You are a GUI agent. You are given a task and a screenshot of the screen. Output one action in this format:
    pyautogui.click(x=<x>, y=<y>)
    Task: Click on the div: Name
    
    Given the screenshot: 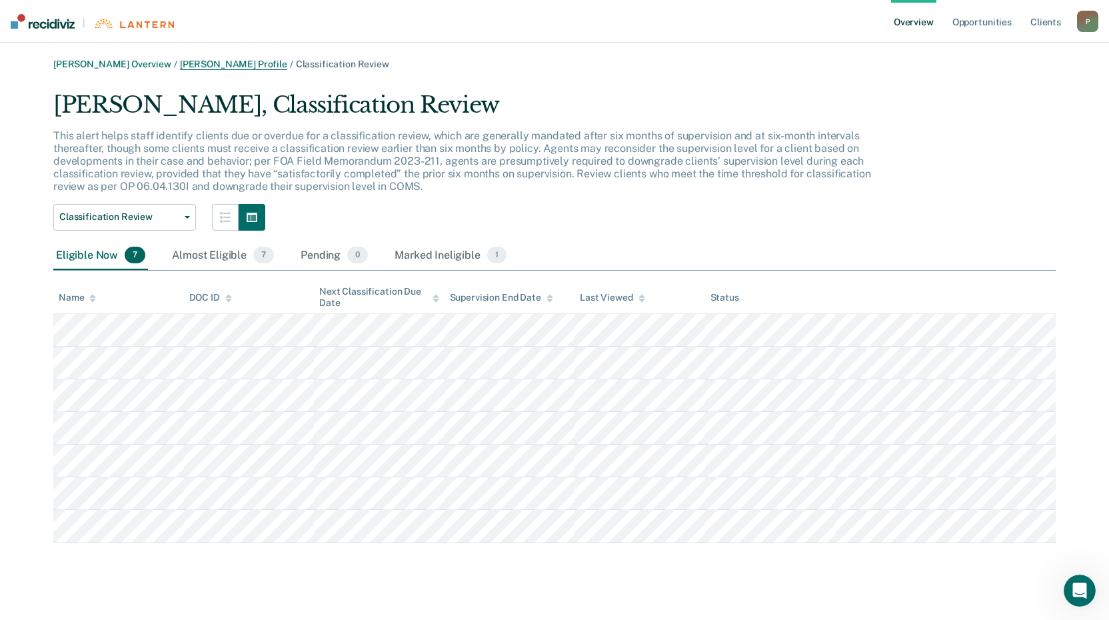 What is the action you would take?
    pyautogui.click(x=77, y=297)
    